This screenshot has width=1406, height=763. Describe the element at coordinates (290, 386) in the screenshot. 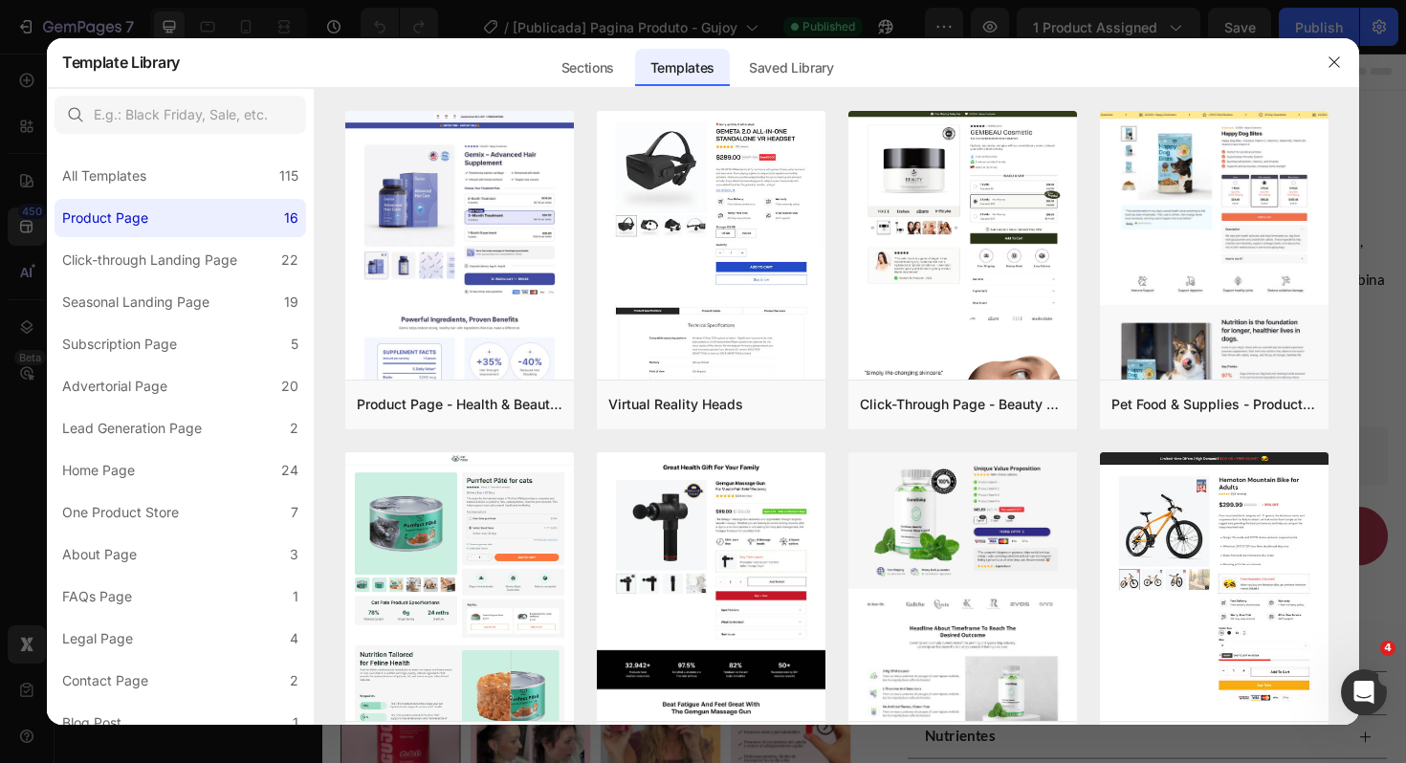

I see `div: 20` at that location.